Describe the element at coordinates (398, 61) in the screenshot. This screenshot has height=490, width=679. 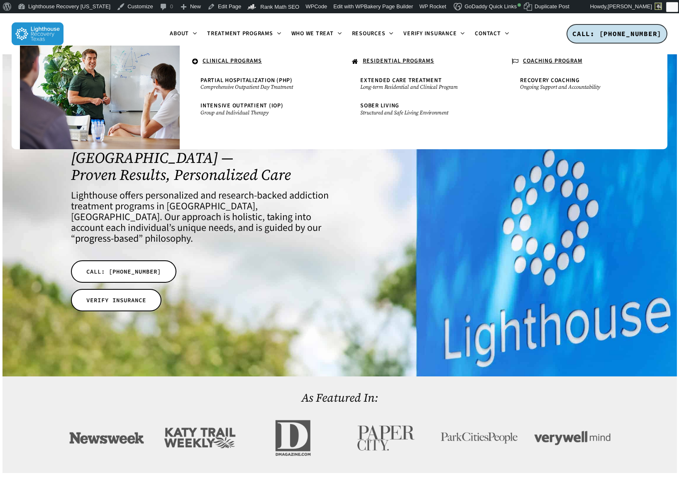
I see `u: RESIDENTIAL PROGRAMS` at that location.